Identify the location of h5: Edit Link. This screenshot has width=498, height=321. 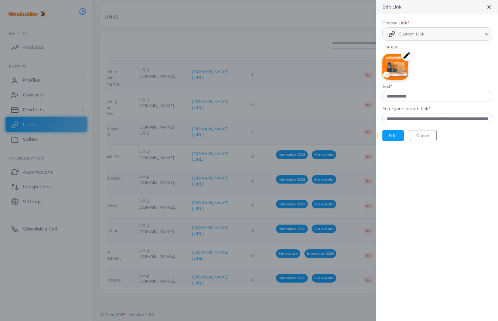
(392, 7).